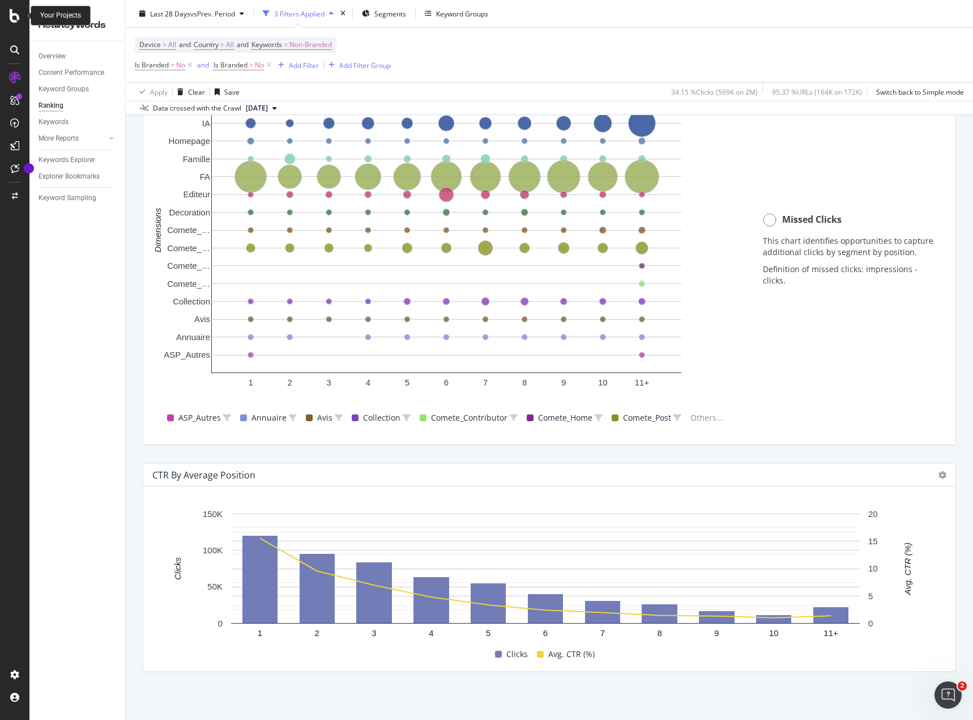 This screenshot has width=973, height=720. I want to click on text: Avg. CTR (%), so click(908, 568).